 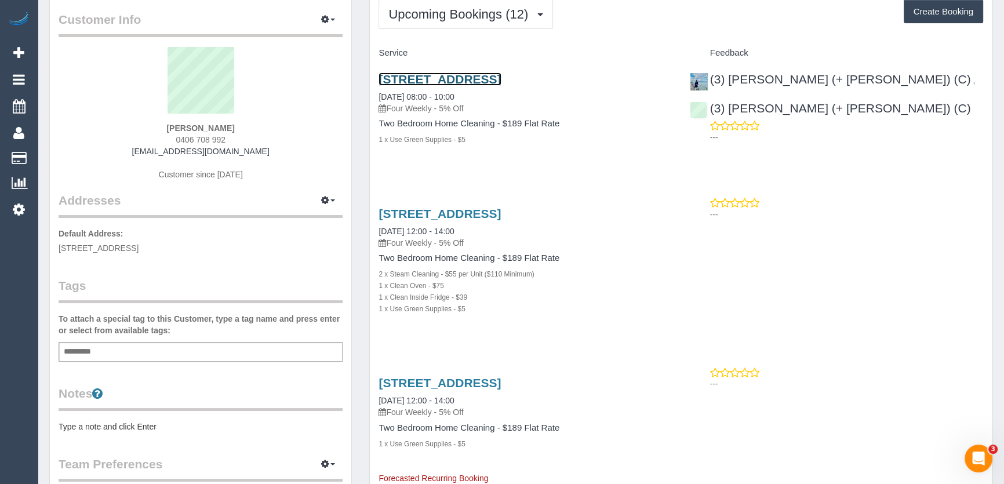 What do you see at coordinates (201, 427) in the screenshot?
I see `pre: Type a note and click Enter` at bounding box center [201, 427].